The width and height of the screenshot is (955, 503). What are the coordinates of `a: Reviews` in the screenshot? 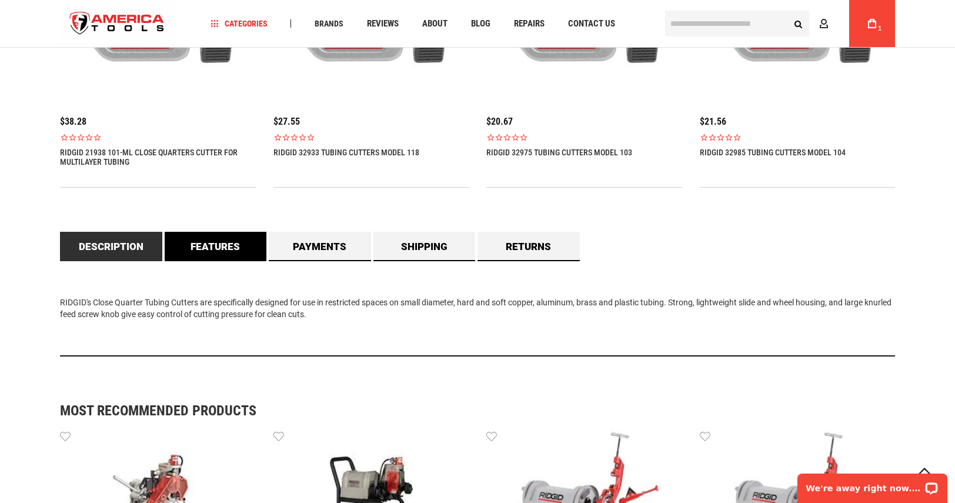 It's located at (383, 24).